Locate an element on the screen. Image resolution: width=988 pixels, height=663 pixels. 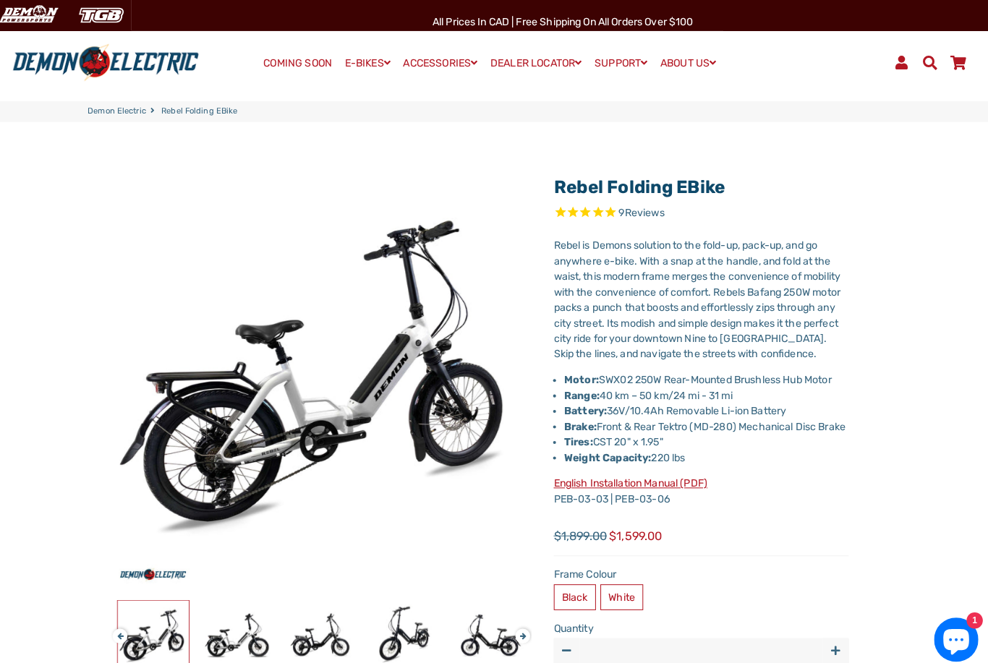
a: Demon Electric is located at coordinates (128, 109).